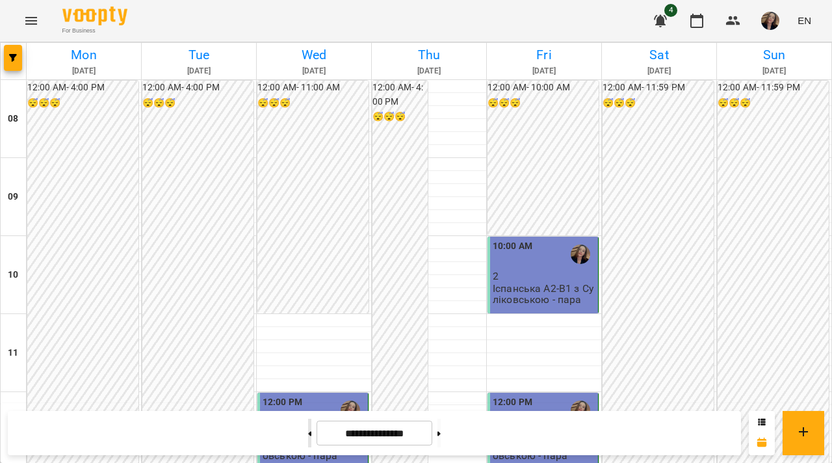 The height and width of the screenshot is (463, 832). What do you see at coordinates (544, 294) in the screenshot?
I see `p: Іспанська А2-В1 з Суліковською - пара` at bounding box center [544, 294].